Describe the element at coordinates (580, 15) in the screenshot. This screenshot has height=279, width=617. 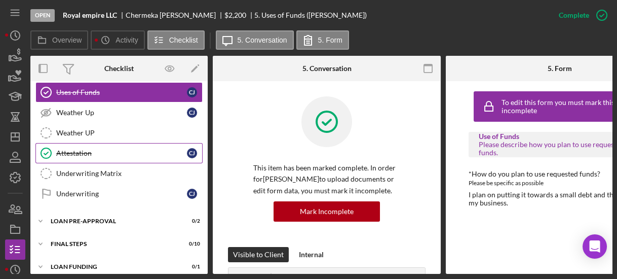
I see `button: Complete` at that location.